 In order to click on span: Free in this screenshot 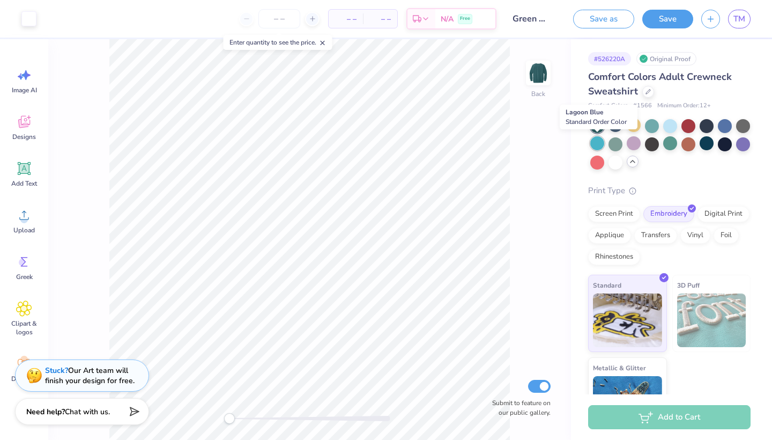, I will do `click(465, 19)`.